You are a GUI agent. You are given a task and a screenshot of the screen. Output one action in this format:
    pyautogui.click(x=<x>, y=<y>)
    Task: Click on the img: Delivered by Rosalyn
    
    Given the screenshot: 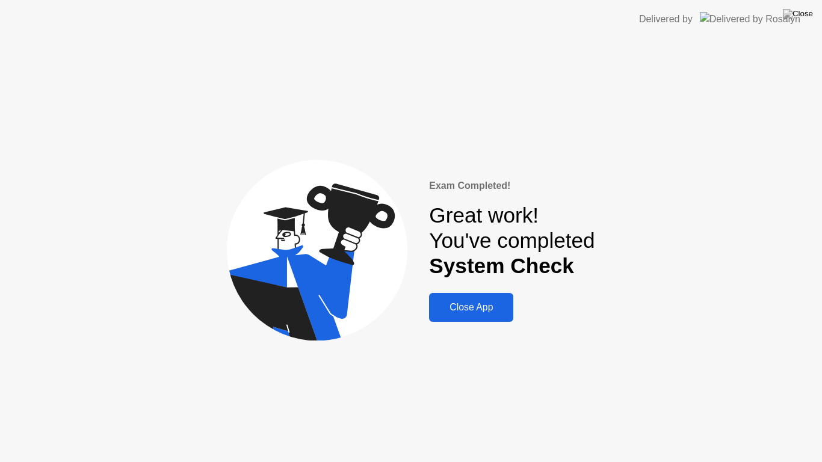 What is the action you would take?
    pyautogui.click(x=750, y=19)
    